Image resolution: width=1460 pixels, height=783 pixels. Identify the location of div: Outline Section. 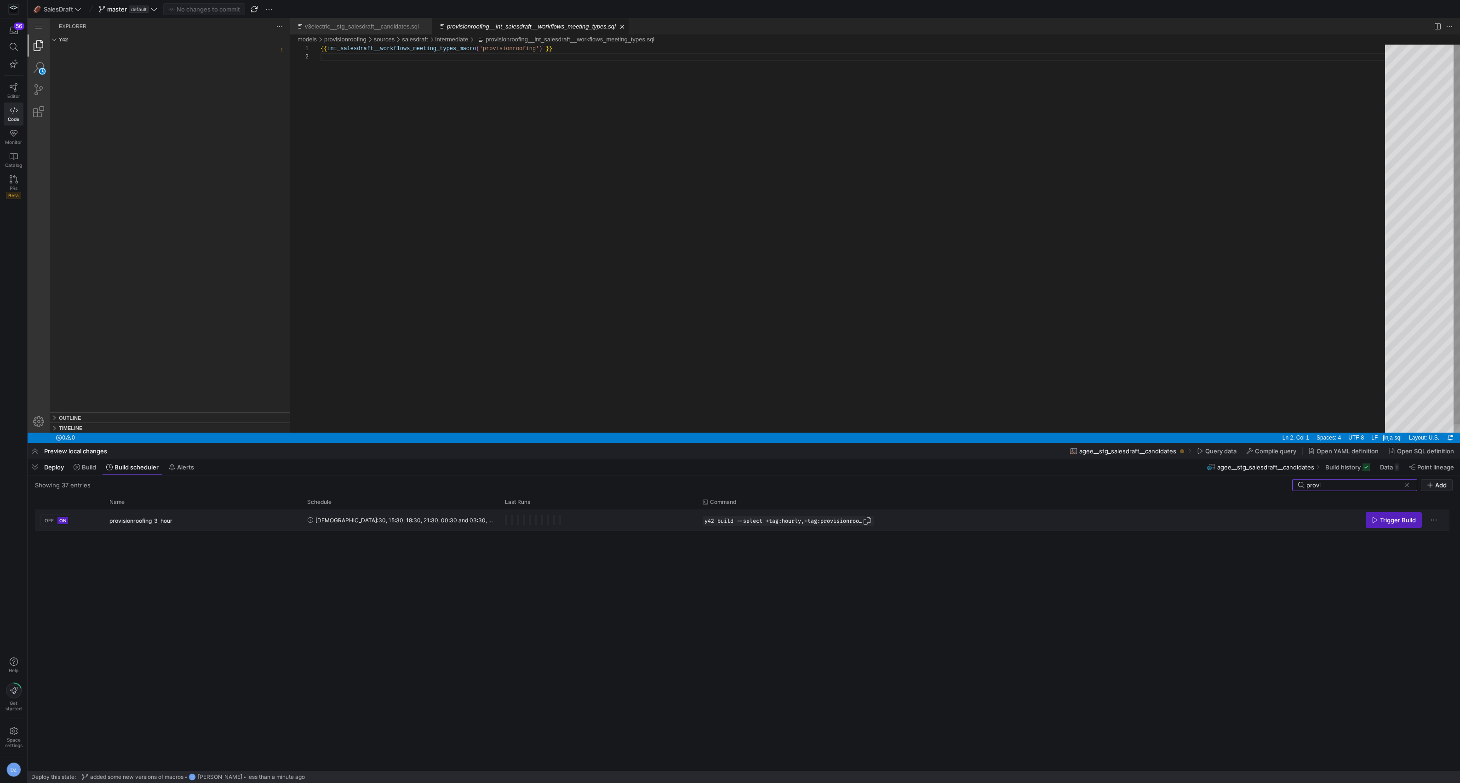
(142, 399).